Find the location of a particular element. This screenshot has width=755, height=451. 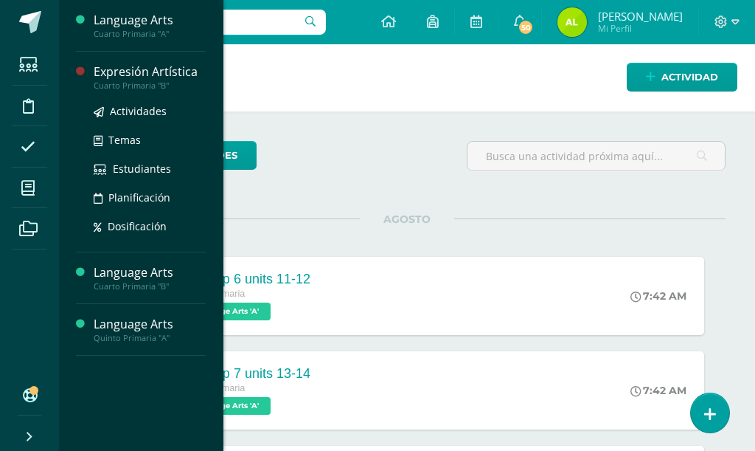

a: Planificación is located at coordinates (150, 197).